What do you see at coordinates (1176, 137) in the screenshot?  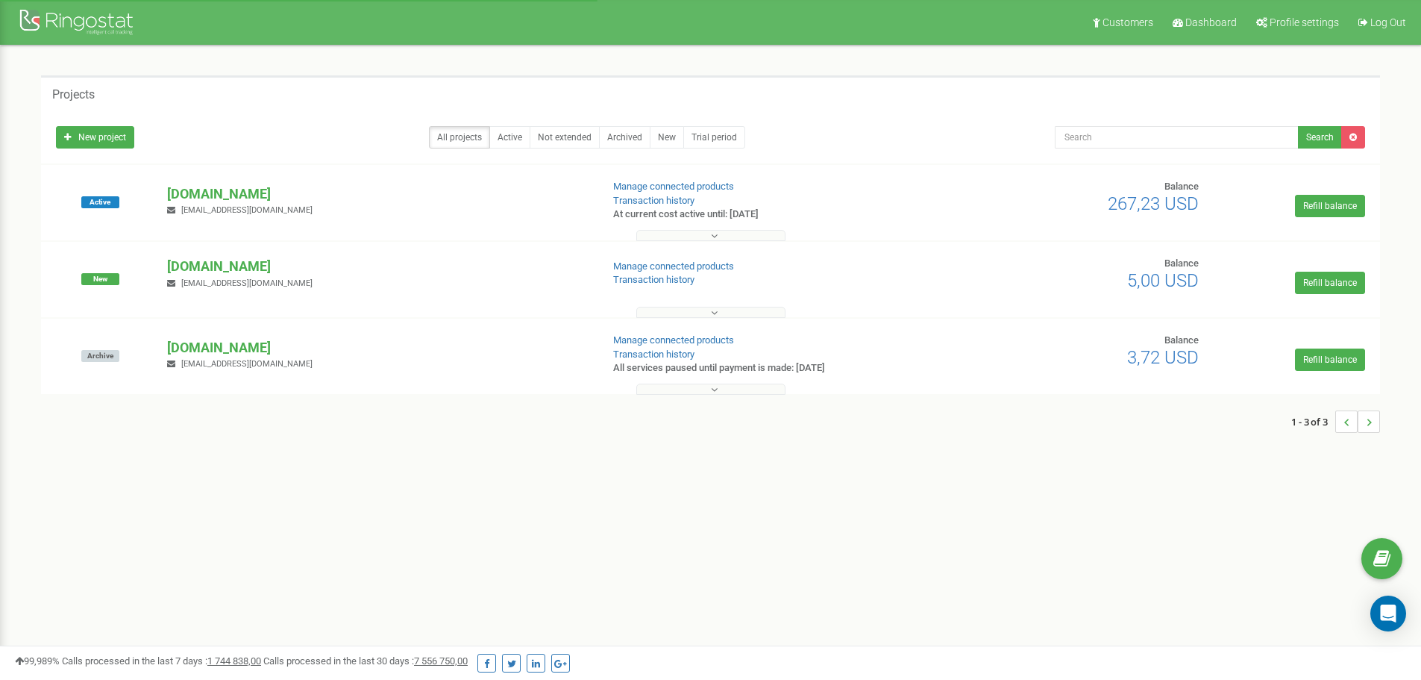 I see `input: Search` at bounding box center [1176, 137].